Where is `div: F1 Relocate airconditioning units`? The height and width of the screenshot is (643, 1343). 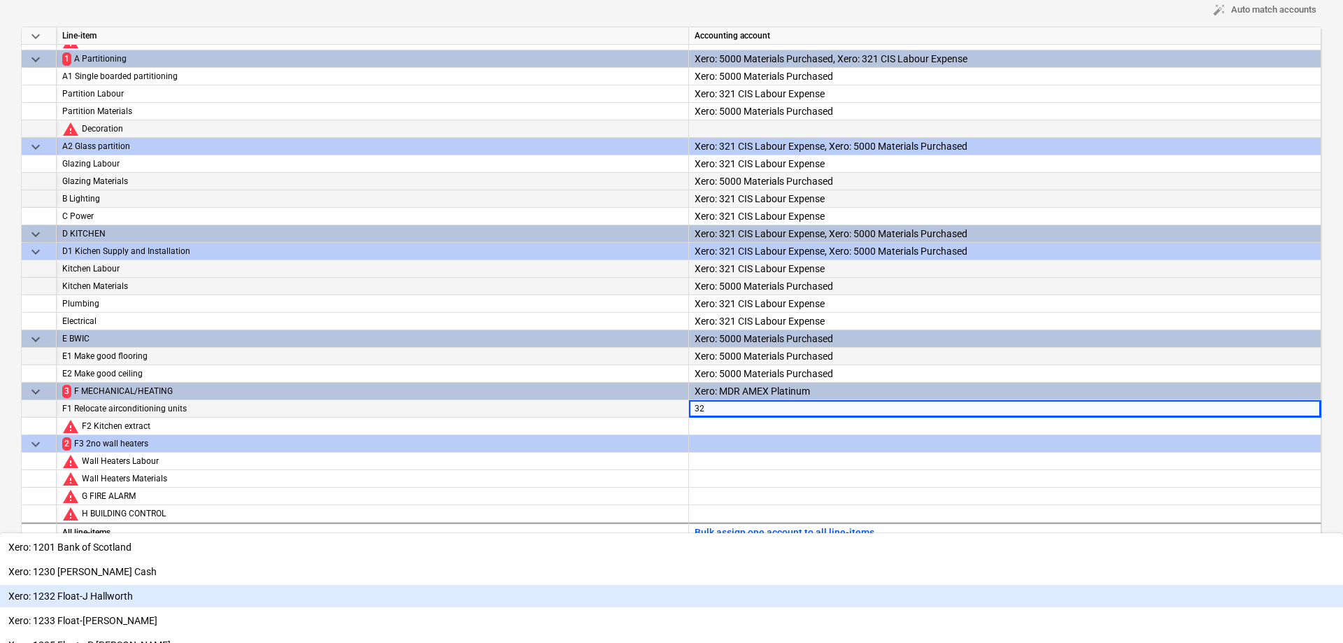 div: F1 Relocate airconditioning units is located at coordinates (372, 408).